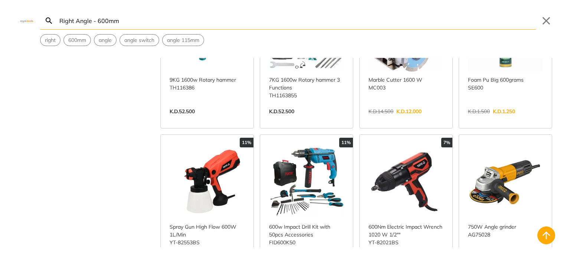  Describe the element at coordinates (27, 20) in the screenshot. I see `img: Close` at that location.